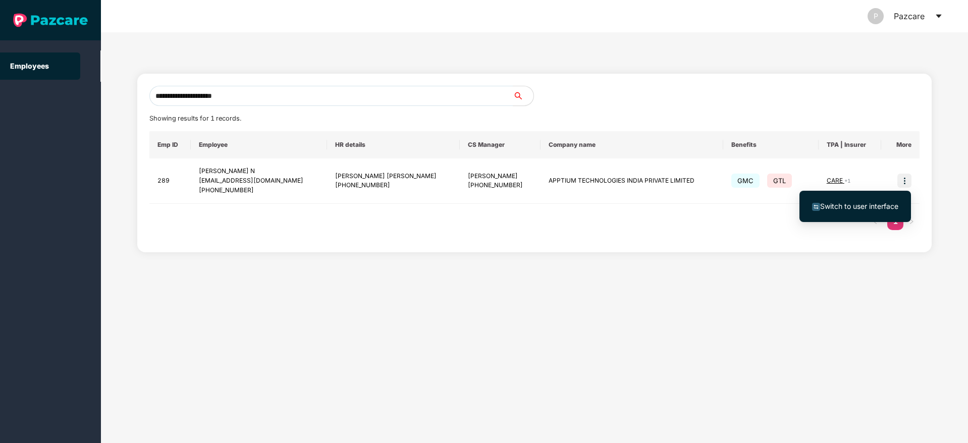 The height and width of the screenshot is (443, 968). What do you see at coordinates (835, 180) in the screenshot?
I see `span: CARE` at bounding box center [835, 180].